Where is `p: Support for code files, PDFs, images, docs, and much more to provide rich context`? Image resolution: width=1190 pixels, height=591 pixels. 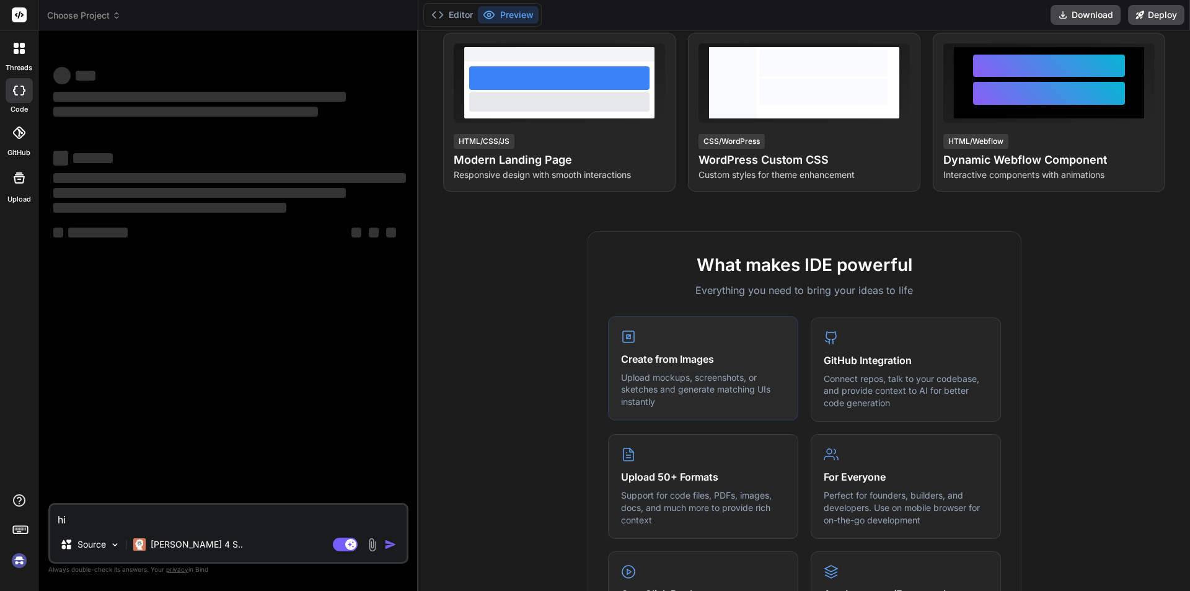
p: Support for code files, PDFs, images, docs, and much more to provide rich context is located at coordinates (703, 507).